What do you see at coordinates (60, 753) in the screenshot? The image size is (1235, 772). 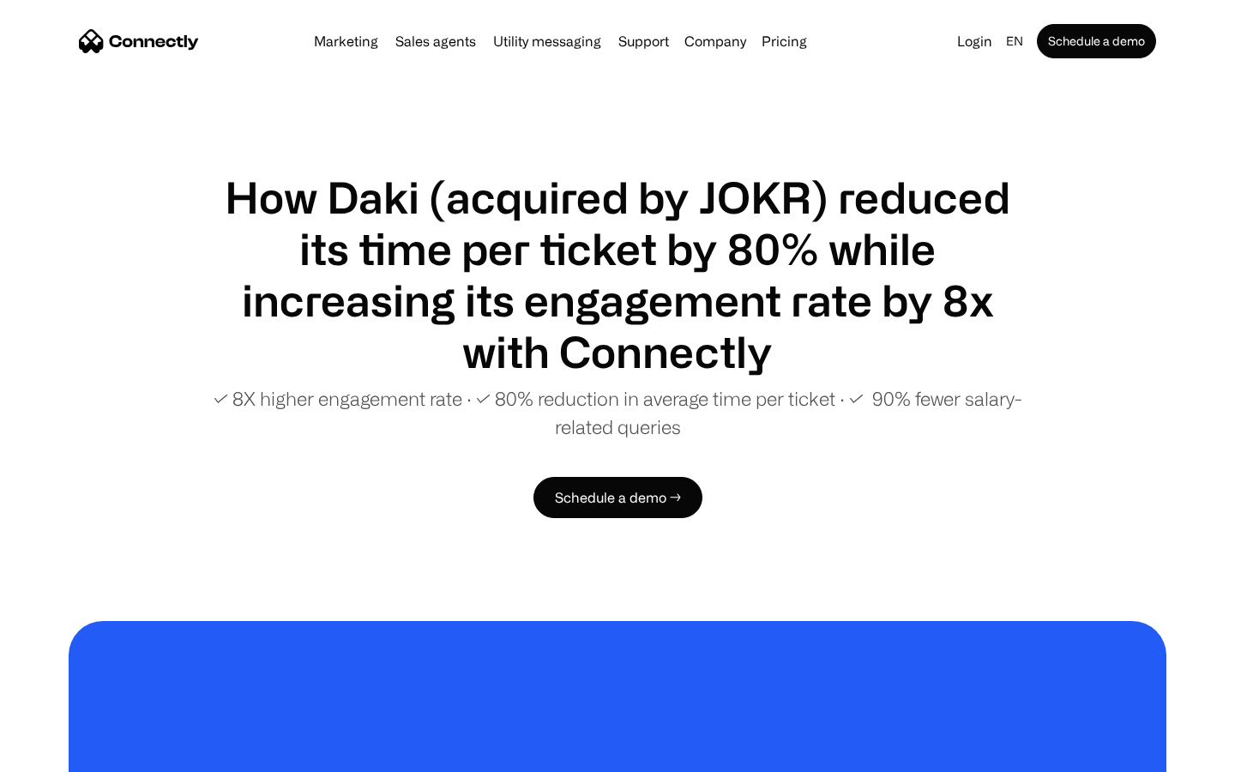 I see `aside: Language selected: English` at bounding box center [60, 753].